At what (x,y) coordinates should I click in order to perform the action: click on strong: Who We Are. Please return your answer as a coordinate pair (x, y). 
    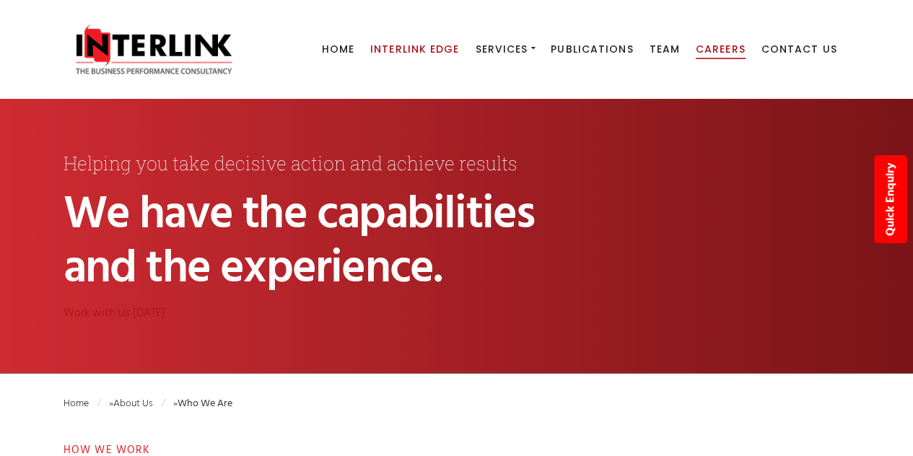
    Looking at the image, I should click on (205, 404).